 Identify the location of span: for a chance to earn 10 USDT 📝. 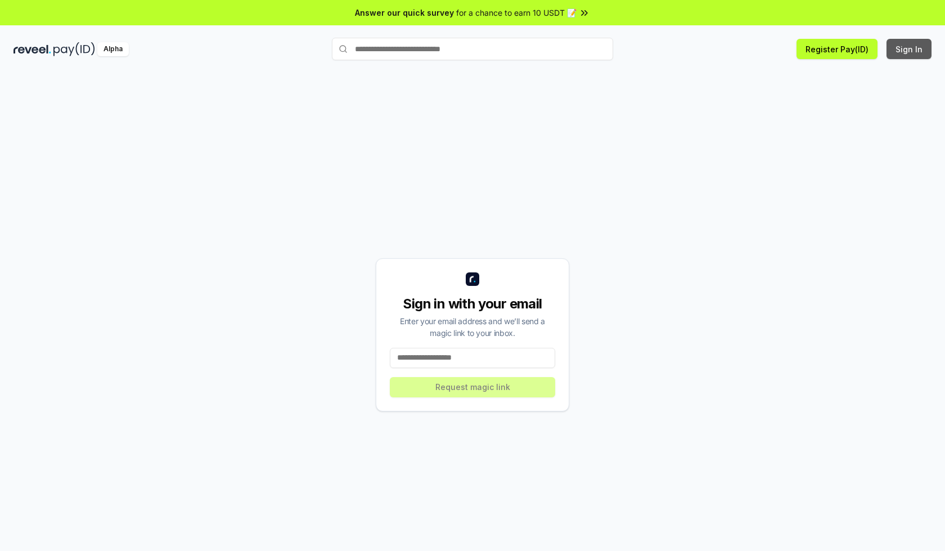
(516, 12).